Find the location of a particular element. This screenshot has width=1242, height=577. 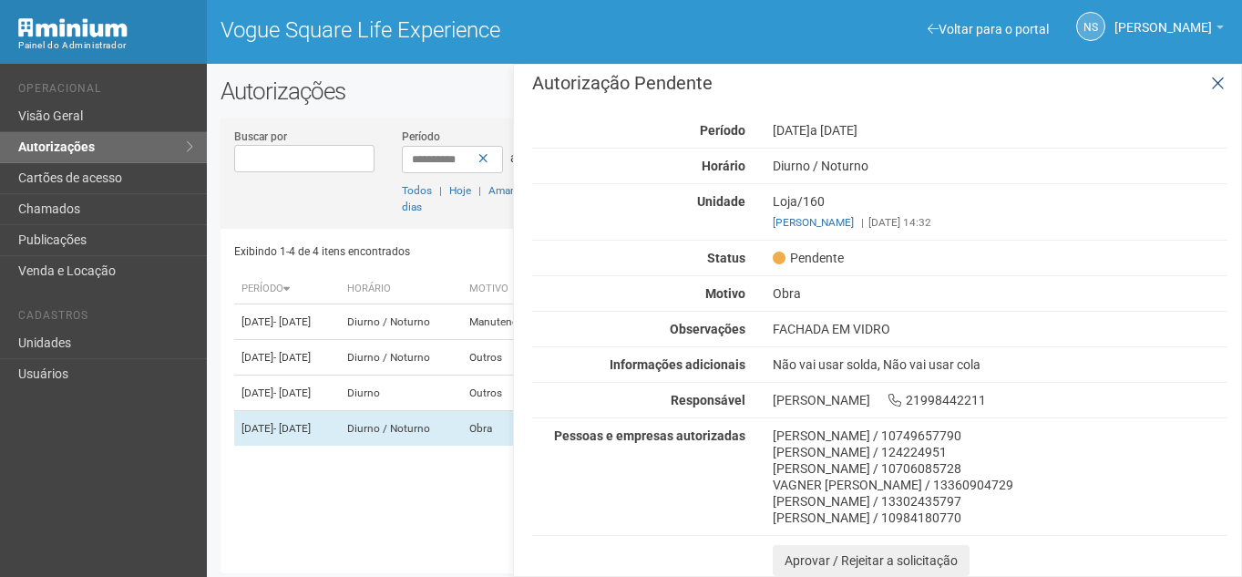

div: Não vai usar solda, Não vai usar cola is located at coordinates (999, 364).